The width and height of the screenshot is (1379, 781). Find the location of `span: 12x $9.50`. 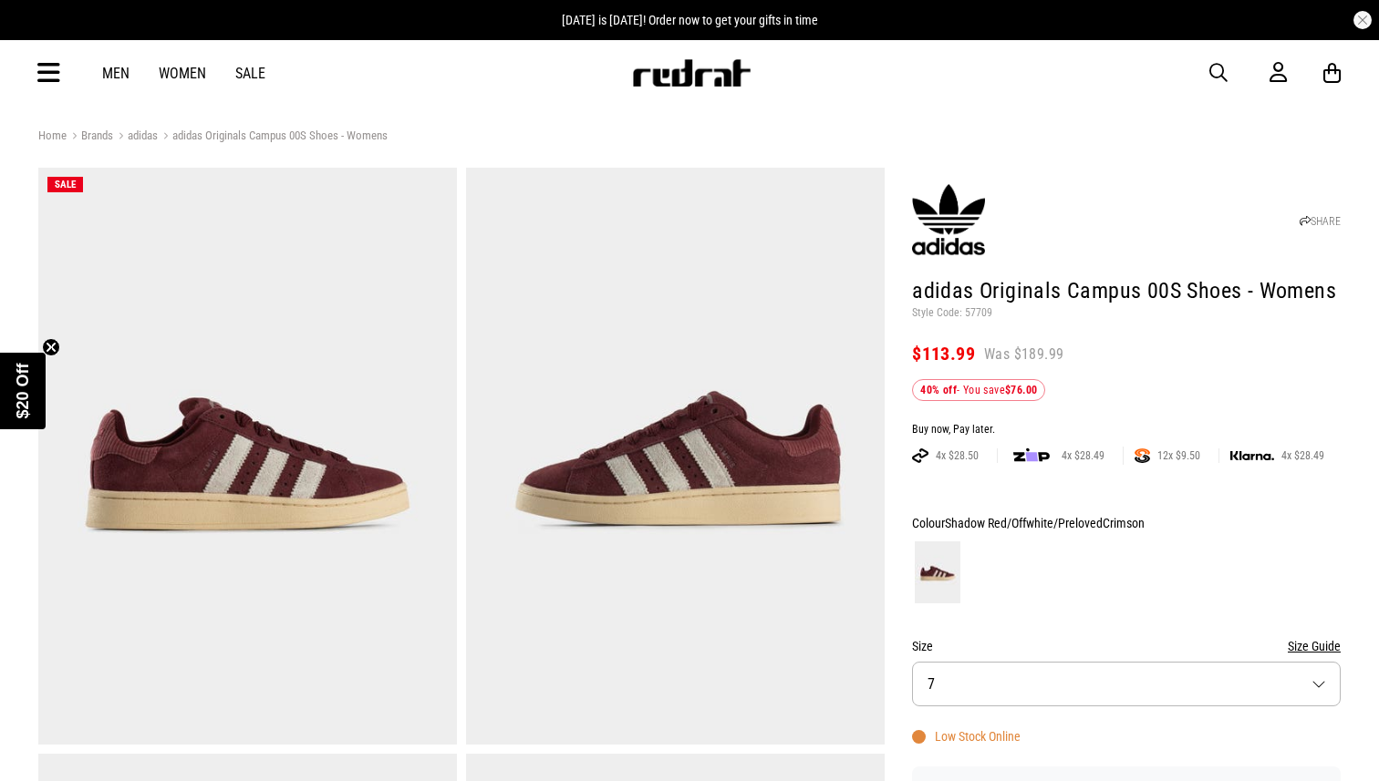

span: 12x $9.50 is located at coordinates (1178, 456).